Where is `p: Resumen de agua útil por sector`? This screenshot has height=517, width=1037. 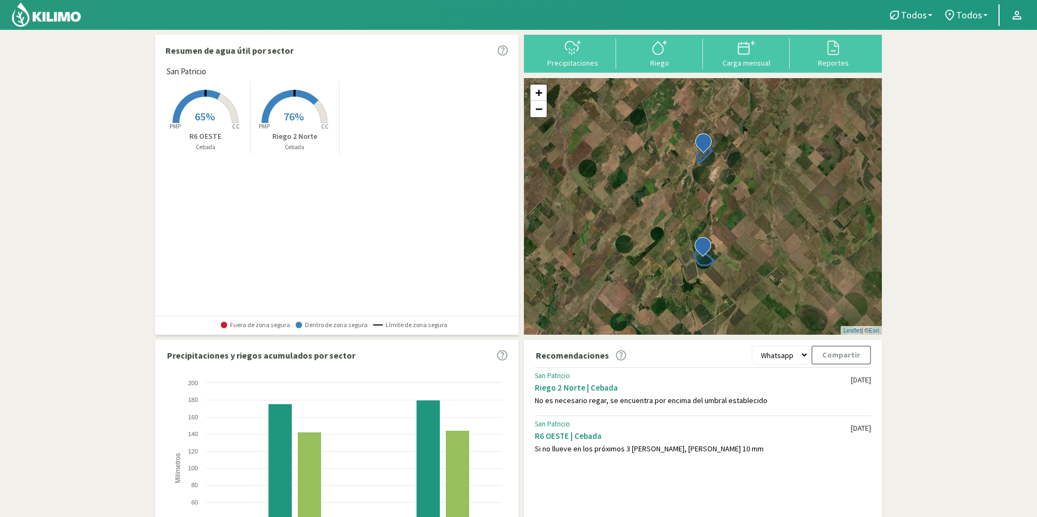 p: Resumen de agua útil por sector is located at coordinates (229, 50).